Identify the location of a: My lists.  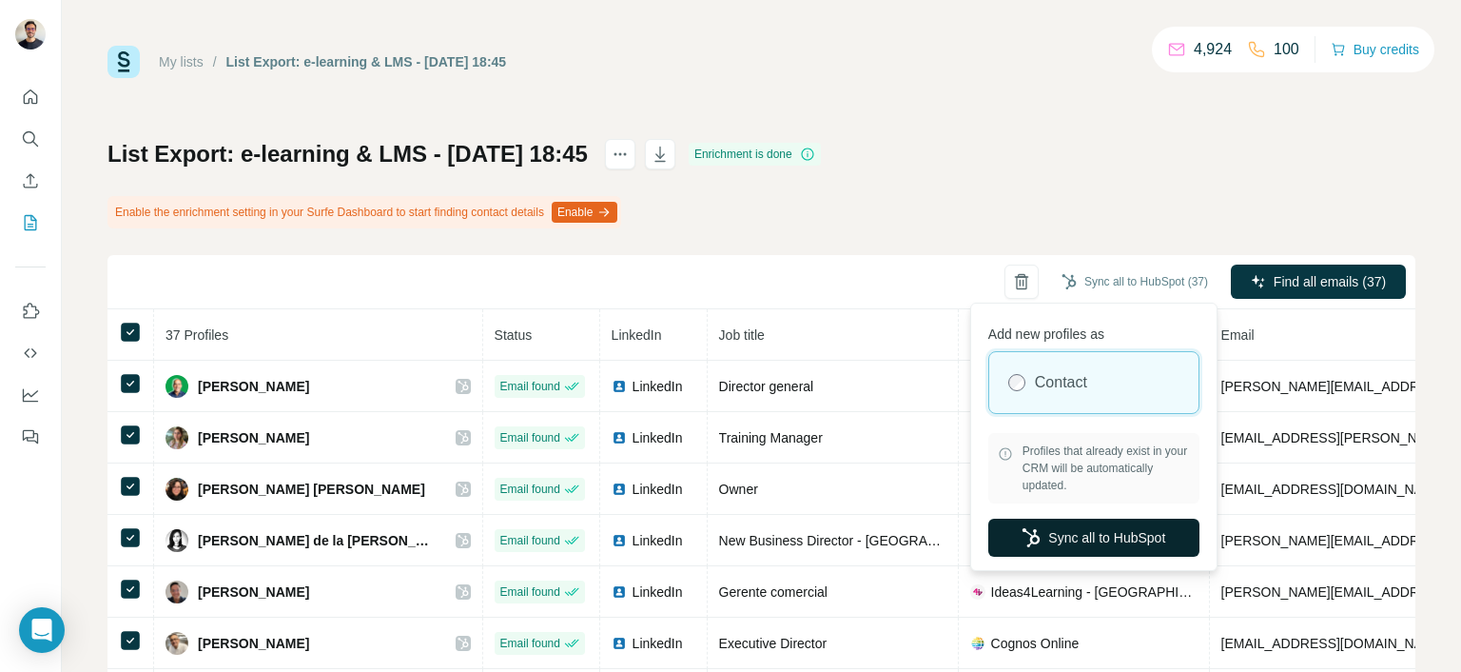
(181, 62).